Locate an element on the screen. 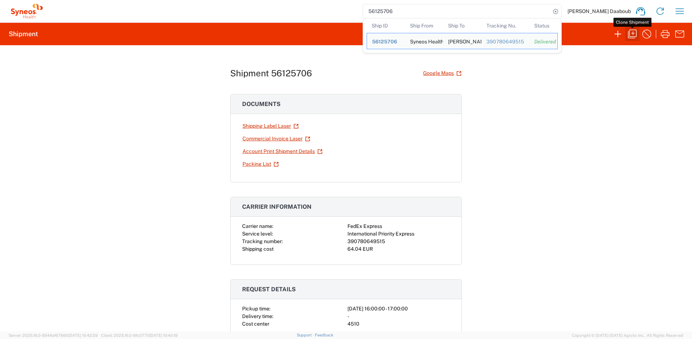 The width and height of the screenshot is (692, 339). th: Ship From is located at coordinates (424, 26).